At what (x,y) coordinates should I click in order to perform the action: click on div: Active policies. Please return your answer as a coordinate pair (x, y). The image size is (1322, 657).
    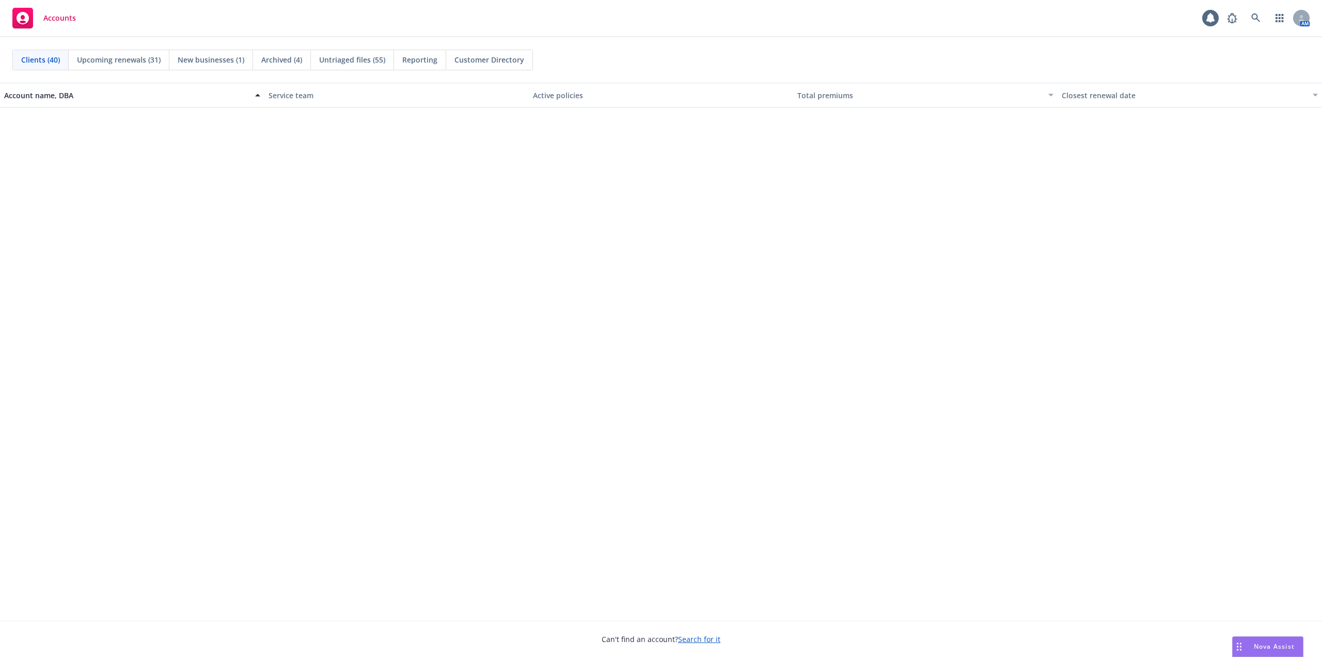
    Looking at the image, I should click on (661, 95).